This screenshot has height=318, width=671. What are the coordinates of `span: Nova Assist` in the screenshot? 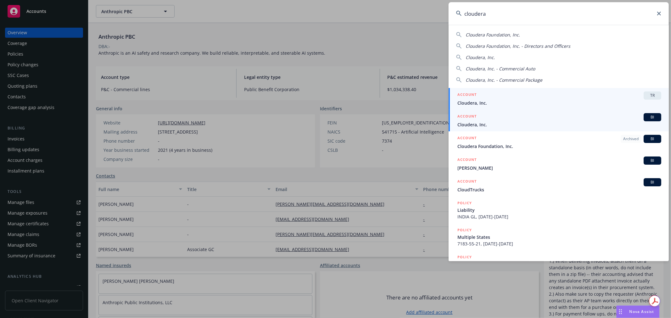 It's located at (642, 312).